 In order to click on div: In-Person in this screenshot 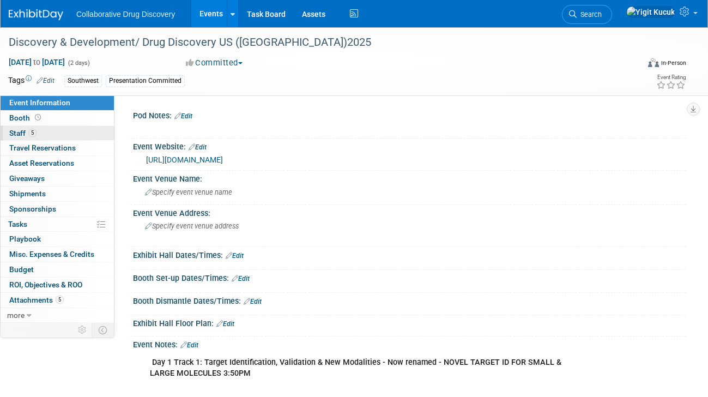, I will do `click(673, 63)`.